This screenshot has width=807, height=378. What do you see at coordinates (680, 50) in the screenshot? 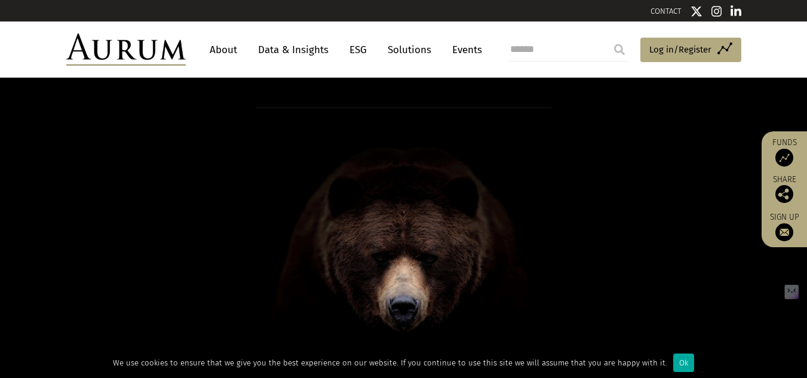
I see `span: Log in/Register` at bounding box center [680, 50].